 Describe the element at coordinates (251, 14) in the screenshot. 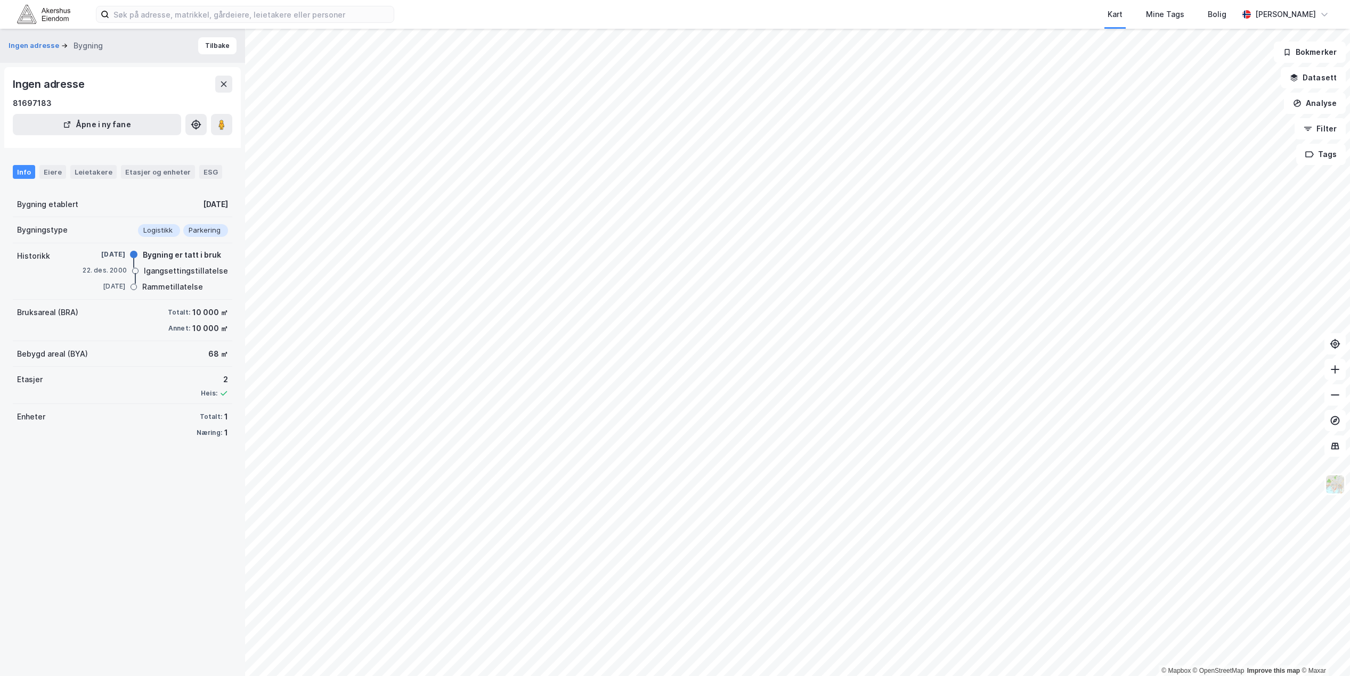

I see `input: Søk på adresse, matrikkel, gårdeiere, leietakere eller personer` at that location.